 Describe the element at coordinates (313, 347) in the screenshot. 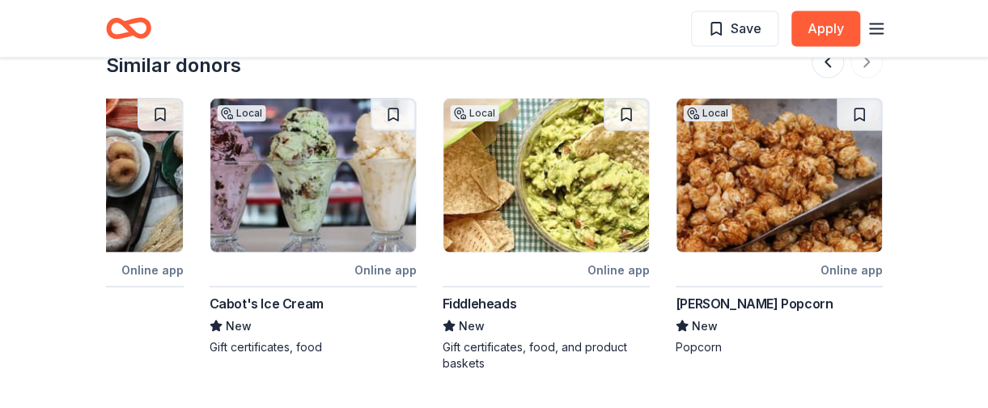

I see `div: Gift certificates, food` at that location.